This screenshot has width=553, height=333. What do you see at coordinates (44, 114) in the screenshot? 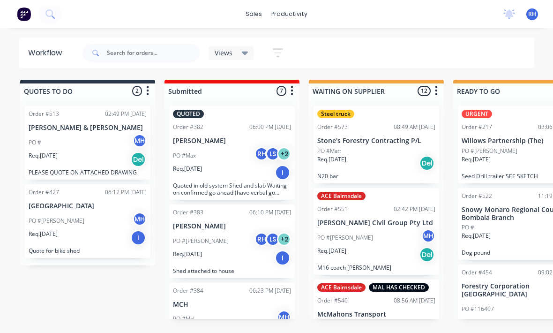
I see `div: Order #513` at bounding box center [44, 114].